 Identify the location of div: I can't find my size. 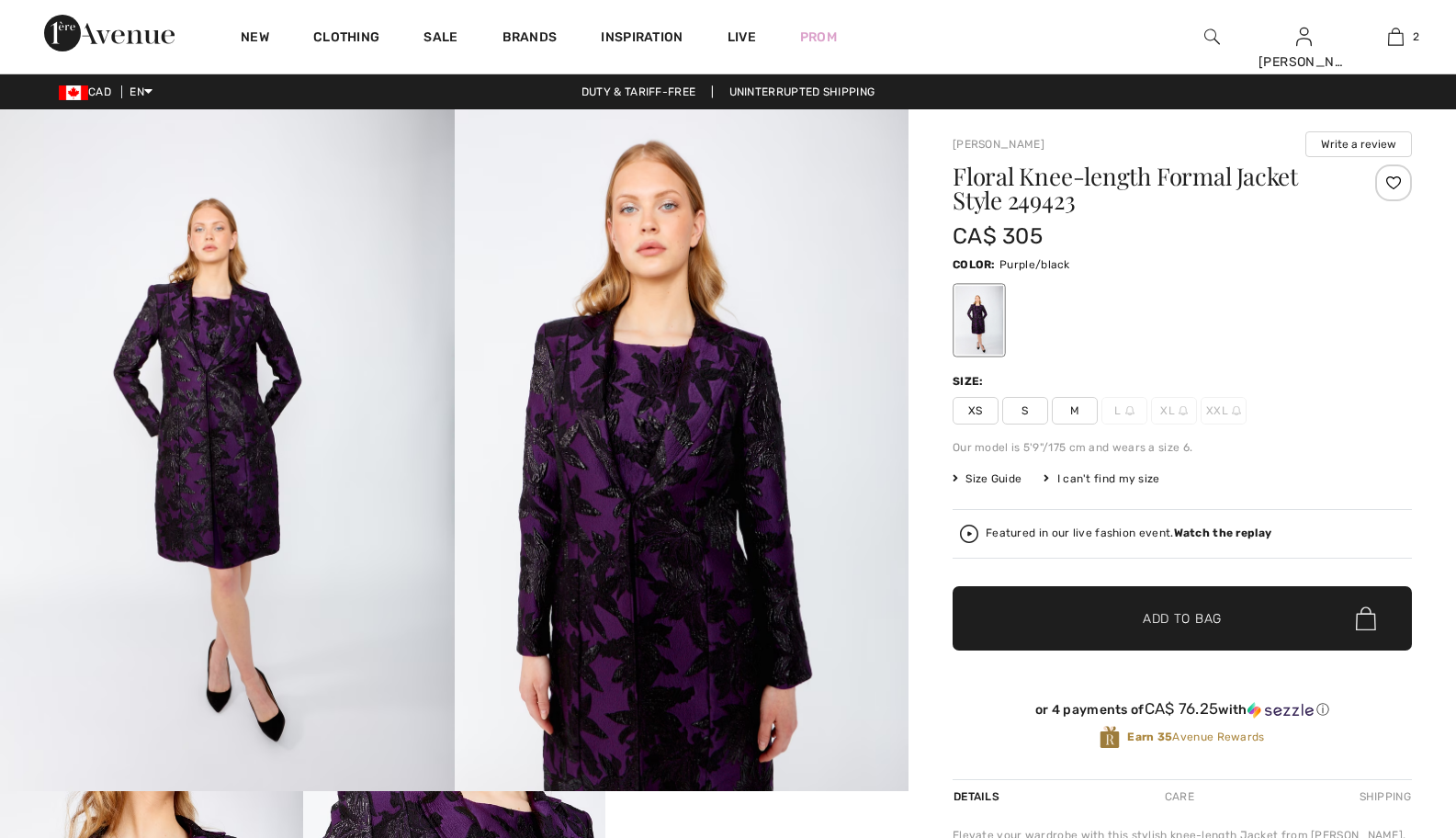
(1101, 478).